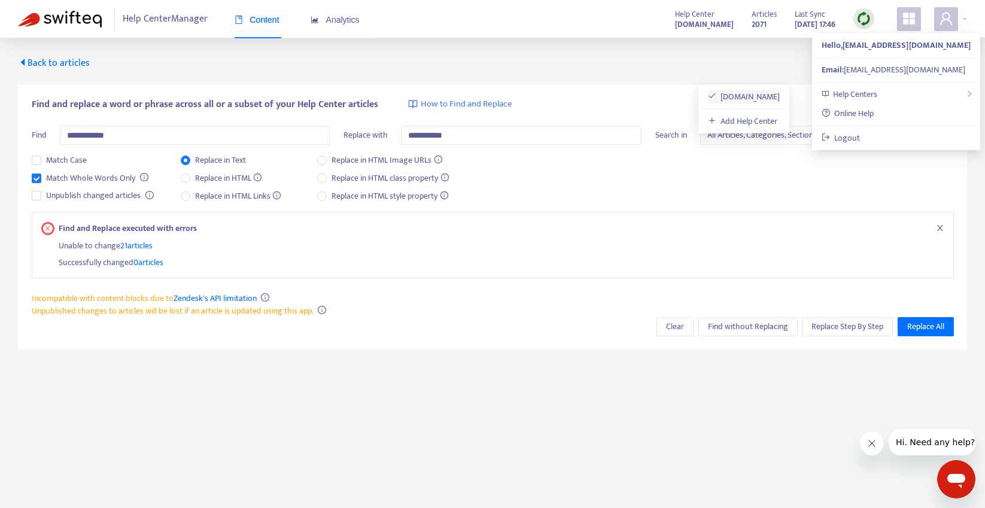  I want to click on span: Help Center Manager, so click(165, 19).